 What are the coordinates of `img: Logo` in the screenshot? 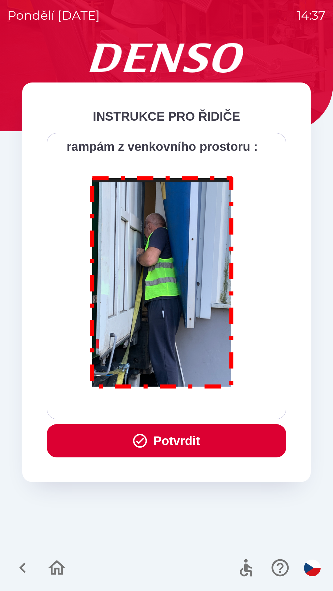 It's located at (166, 58).